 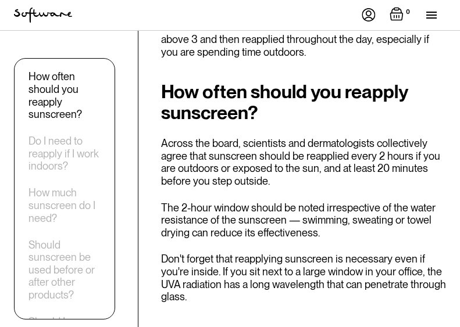 What do you see at coordinates (65, 270) in the screenshot?
I see `a: Should sunscreen be used before or after other products?` at bounding box center [65, 270].